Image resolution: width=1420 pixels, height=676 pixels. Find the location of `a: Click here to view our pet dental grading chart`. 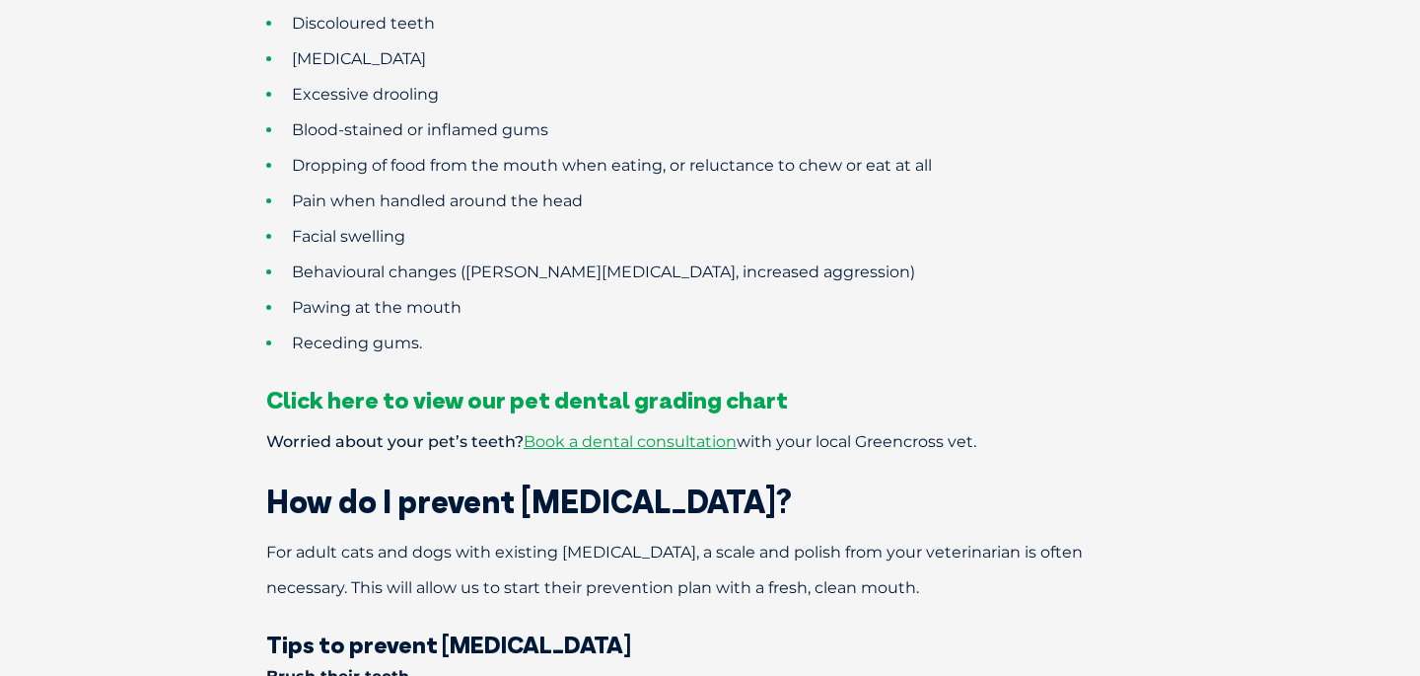

a: Click here to view our pet dental grading chart is located at coordinates (527, 399).